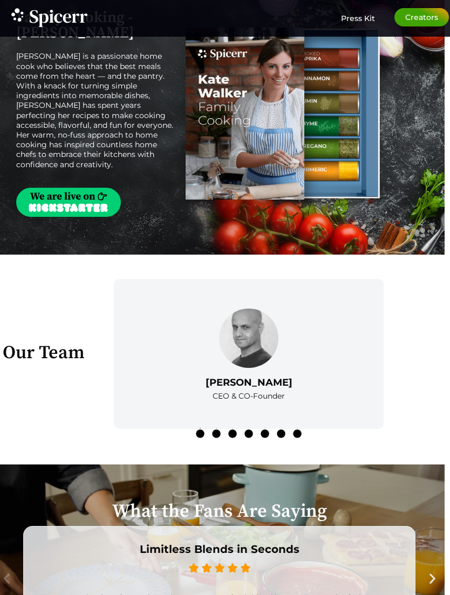  Describe the element at coordinates (230, 426) in the screenshot. I see `button: 3 of 7` at that location.